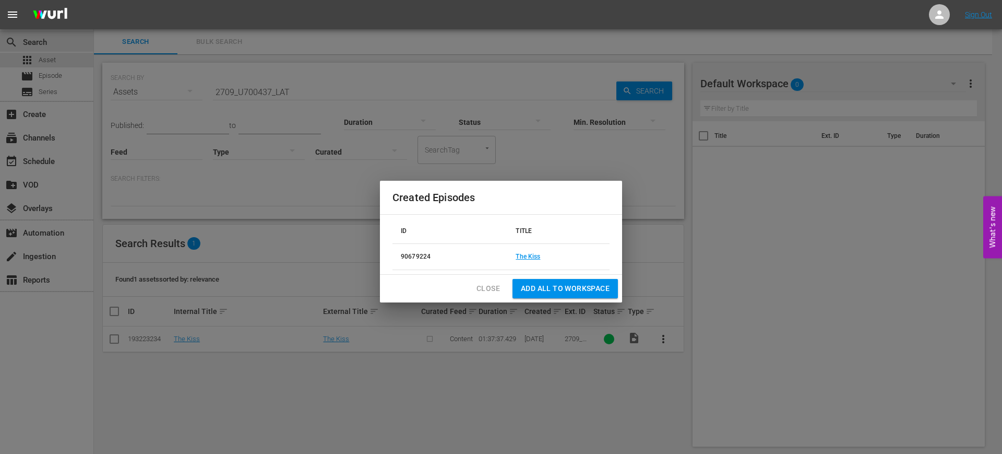  What do you see at coordinates (450, 231) in the screenshot?
I see `th: ID` at bounding box center [450, 231].